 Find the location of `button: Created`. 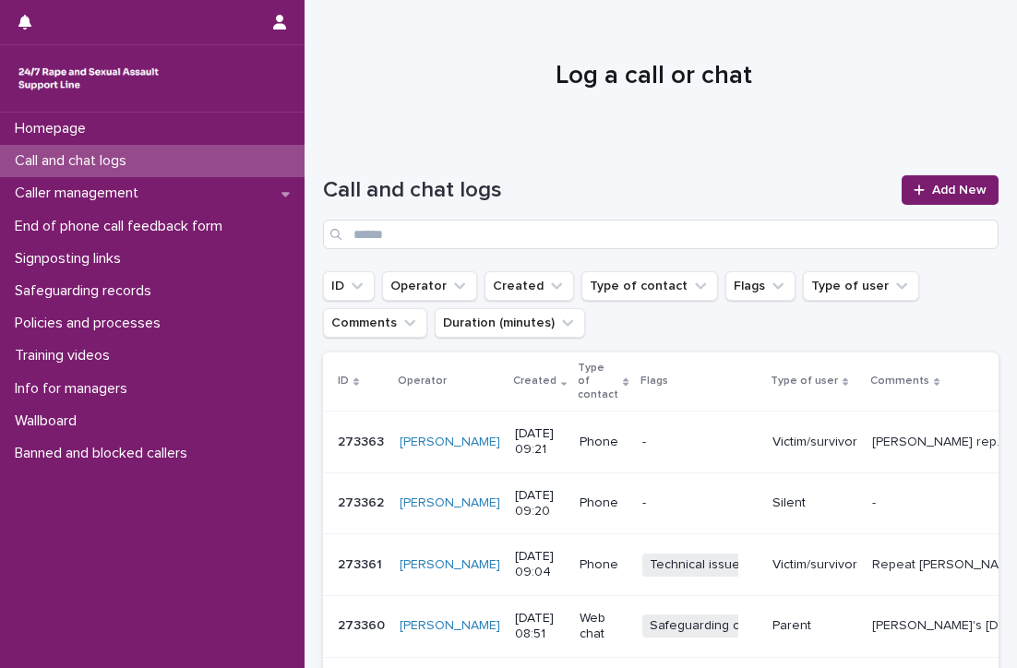

button: Created is located at coordinates (529, 286).